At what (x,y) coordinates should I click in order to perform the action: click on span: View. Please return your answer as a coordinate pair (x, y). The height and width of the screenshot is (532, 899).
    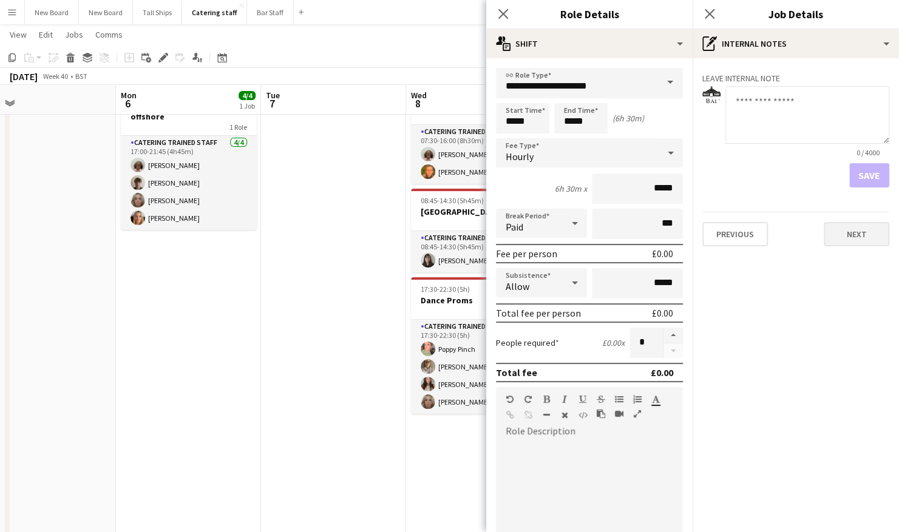
    Looking at the image, I should click on (18, 35).